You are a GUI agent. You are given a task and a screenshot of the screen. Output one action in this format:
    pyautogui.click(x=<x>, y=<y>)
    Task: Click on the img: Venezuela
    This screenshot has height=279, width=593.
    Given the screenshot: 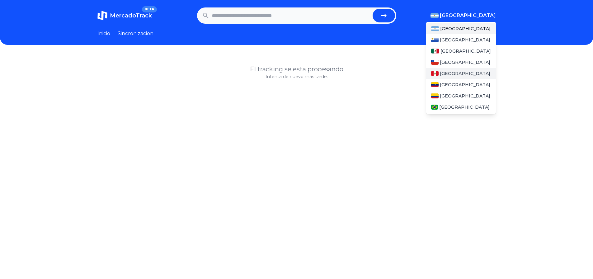 What is the action you would take?
    pyautogui.click(x=435, y=85)
    